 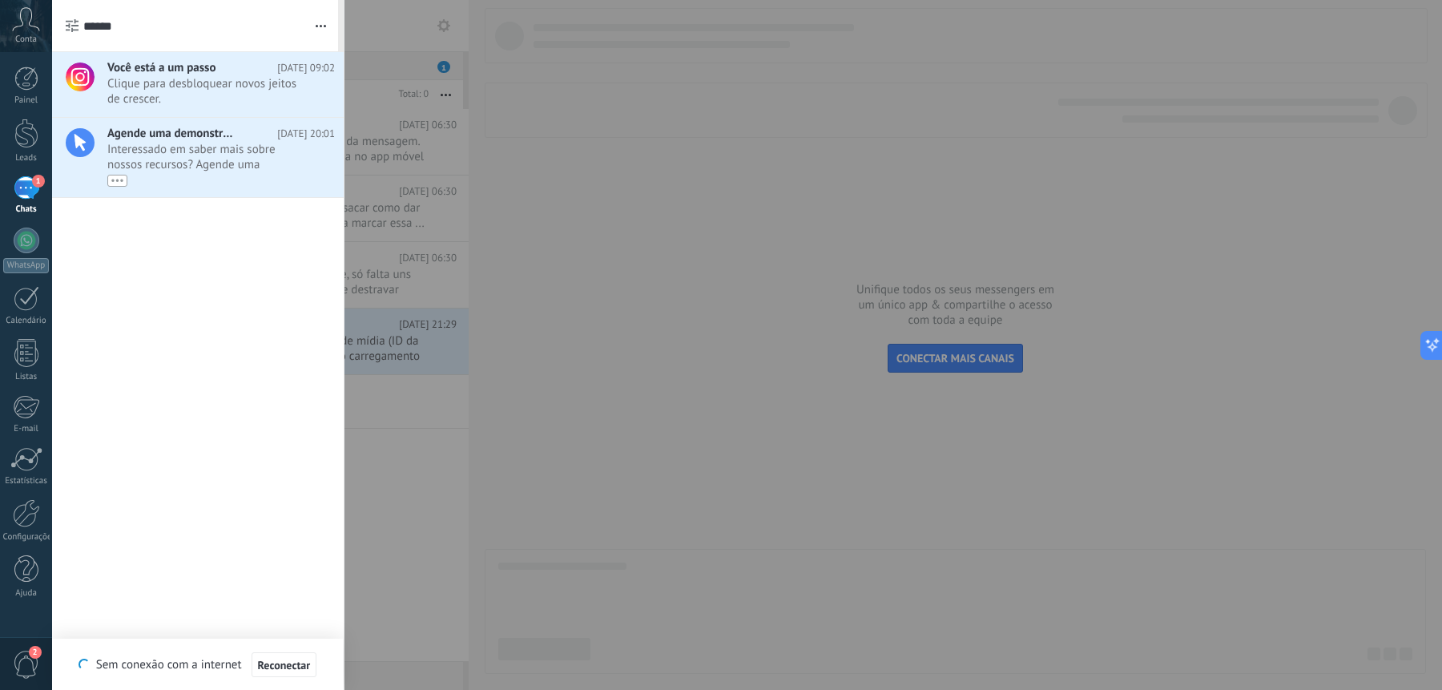 What do you see at coordinates (206, 91) in the screenshot?
I see `span: Clique para desbloquear novos jeitos de crescer.` at bounding box center [206, 91].